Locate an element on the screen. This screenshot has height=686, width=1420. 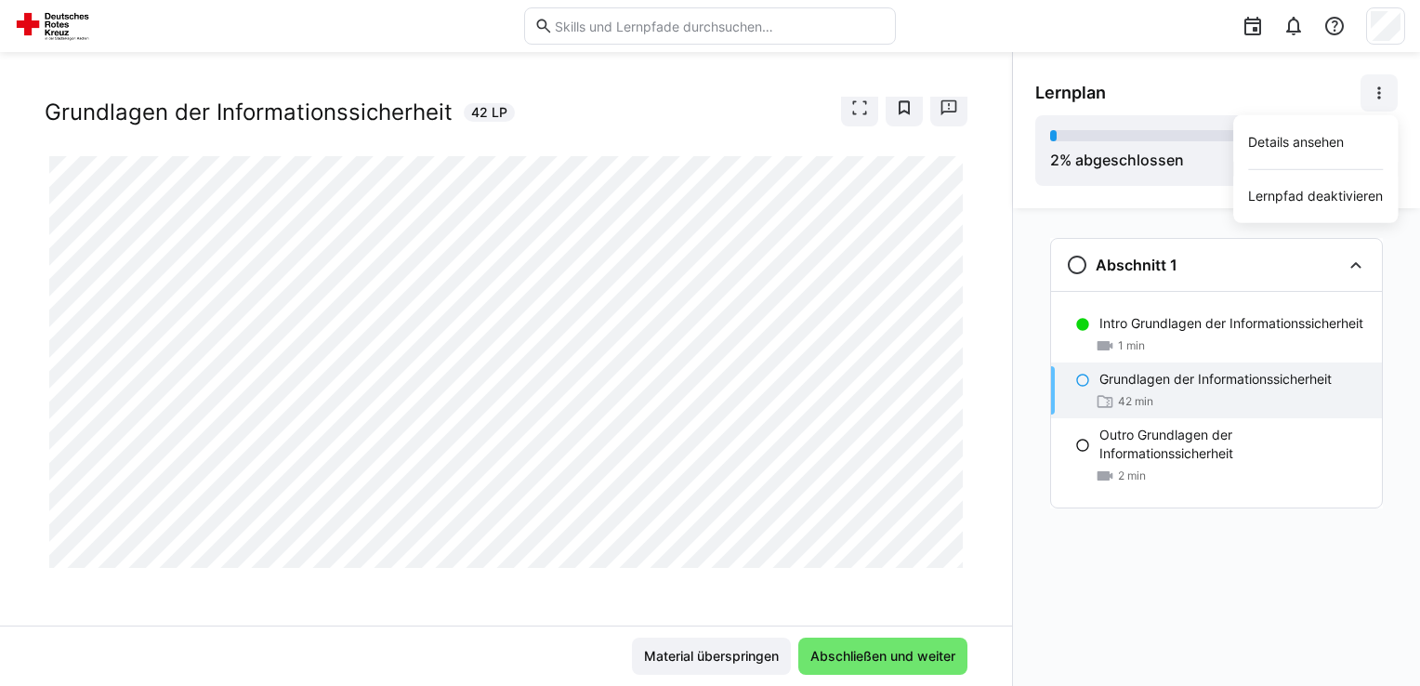
p: Intro Grundlagen der Informationssicherheit is located at coordinates (1231, 323).